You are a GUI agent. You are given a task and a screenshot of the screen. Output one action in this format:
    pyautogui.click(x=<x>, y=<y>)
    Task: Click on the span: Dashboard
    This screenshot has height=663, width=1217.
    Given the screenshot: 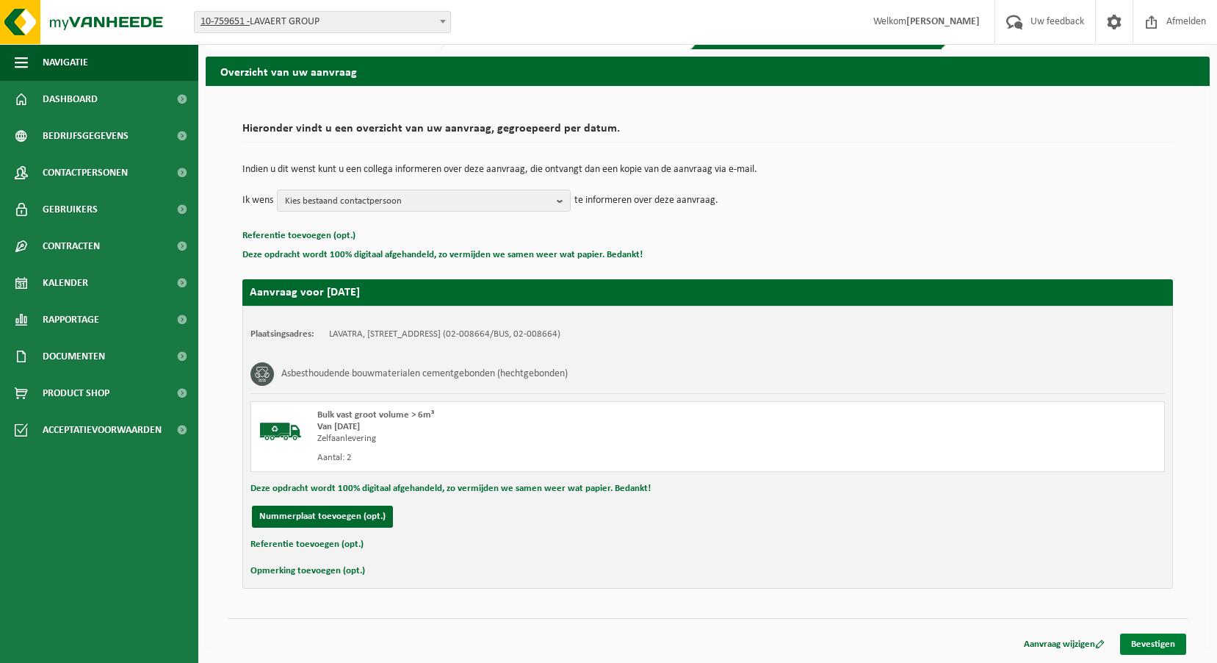 What is the action you would take?
    pyautogui.click(x=70, y=99)
    